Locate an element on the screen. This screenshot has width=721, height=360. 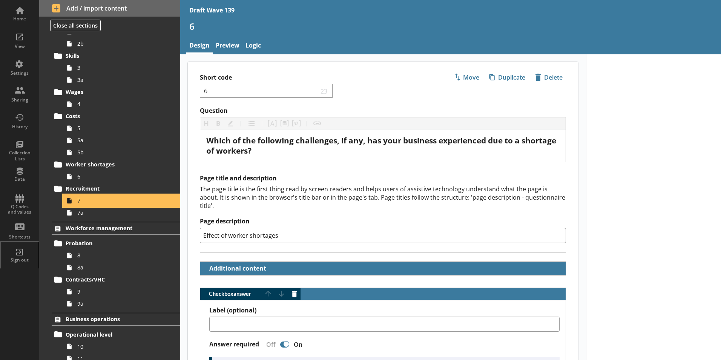
button: Additional content is located at coordinates (235, 268).